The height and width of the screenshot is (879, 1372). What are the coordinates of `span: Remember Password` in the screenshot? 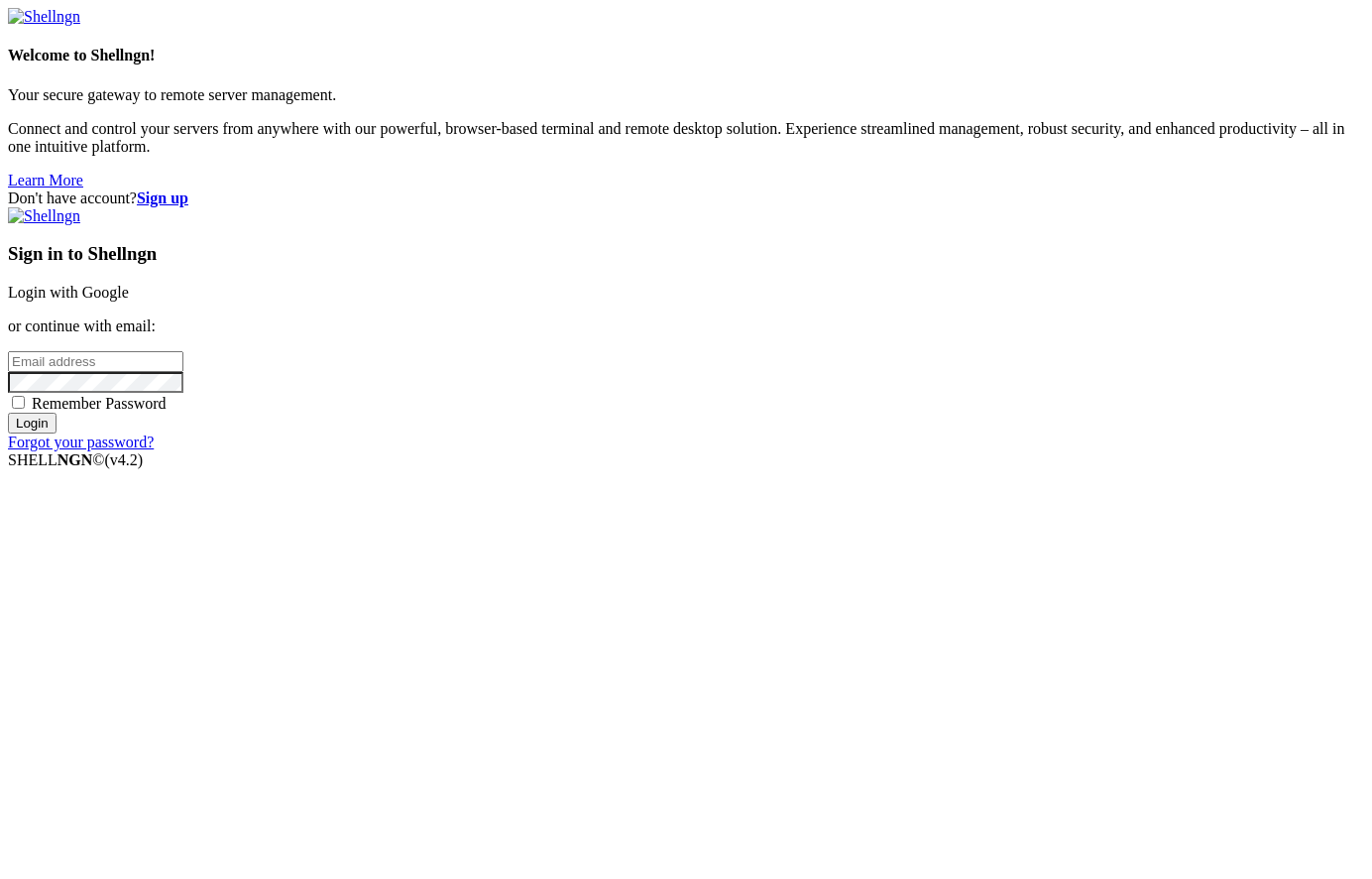 It's located at (99, 403).